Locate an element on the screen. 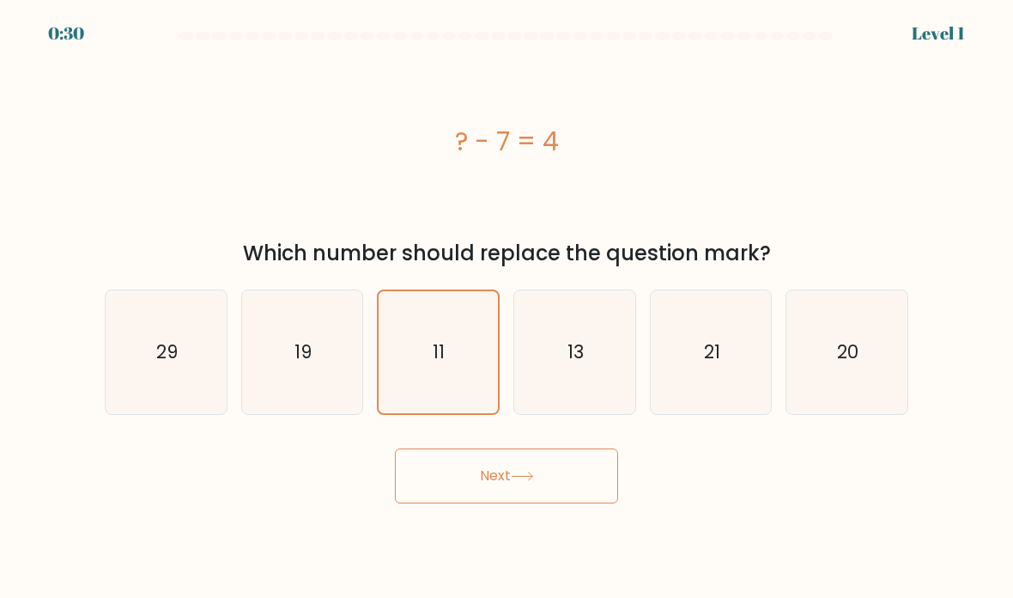 The width and height of the screenshot is (1013, 598). div: Which number should replace the question mark? is located at coordinates (507, 253).